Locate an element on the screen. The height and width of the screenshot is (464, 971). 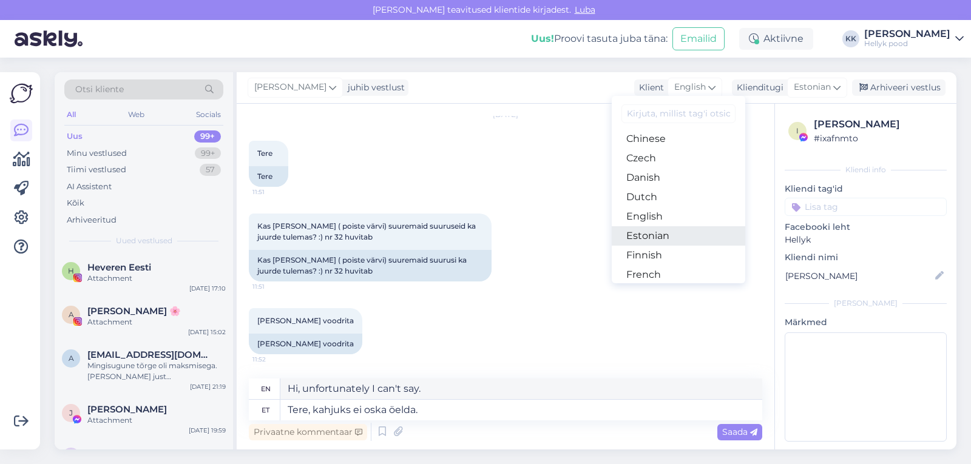
b: Uus! is located at coordinates (543, 38).